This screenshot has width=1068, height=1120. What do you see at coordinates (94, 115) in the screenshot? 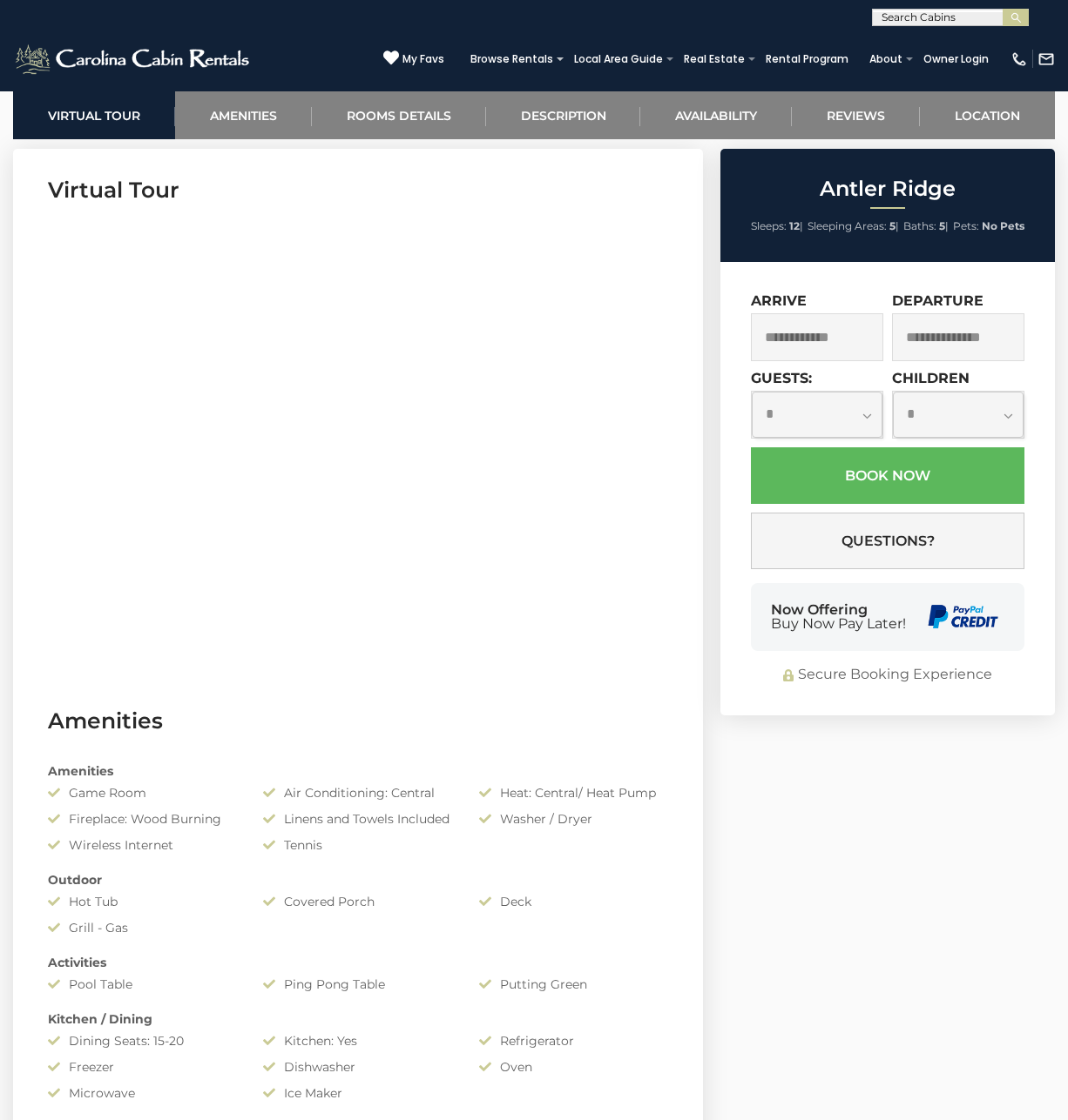
I see `a: Virtual Tour` at bounding box center [94, 115].